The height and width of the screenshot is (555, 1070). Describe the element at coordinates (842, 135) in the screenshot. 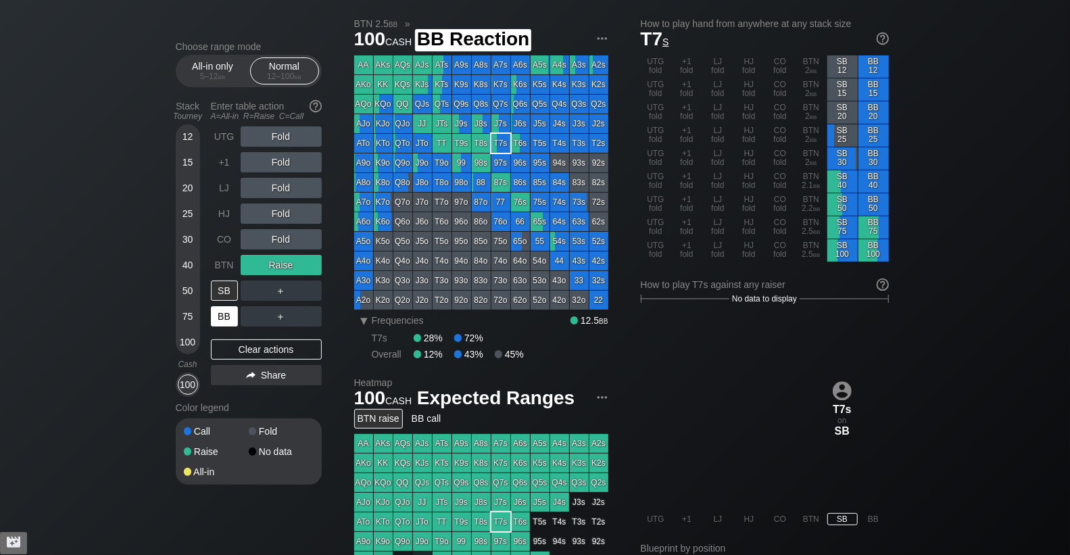

I see `div: SB 25` at that location.